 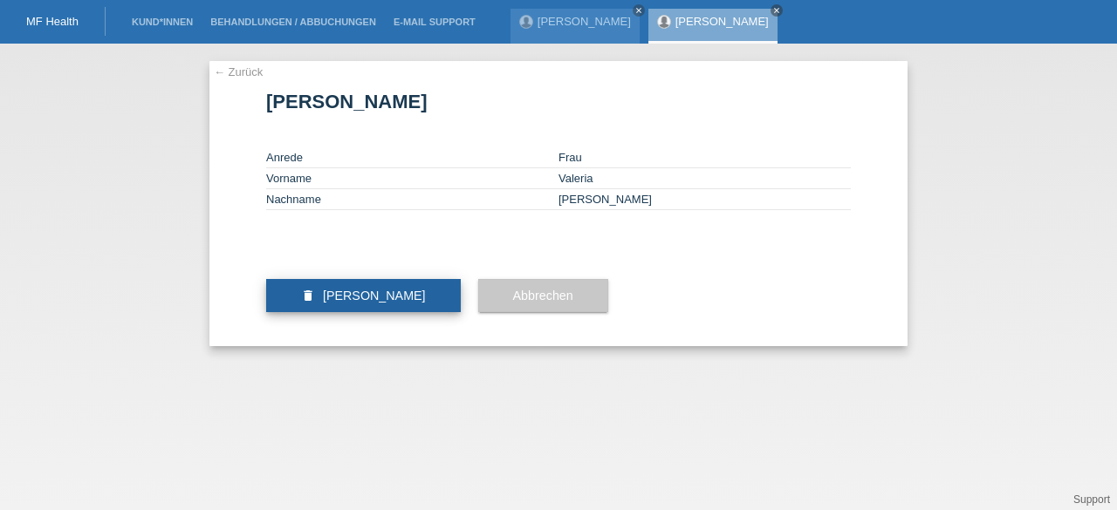 I want to click on a: Behandlungen / Abbuchungen, so click(x=293, y=22).